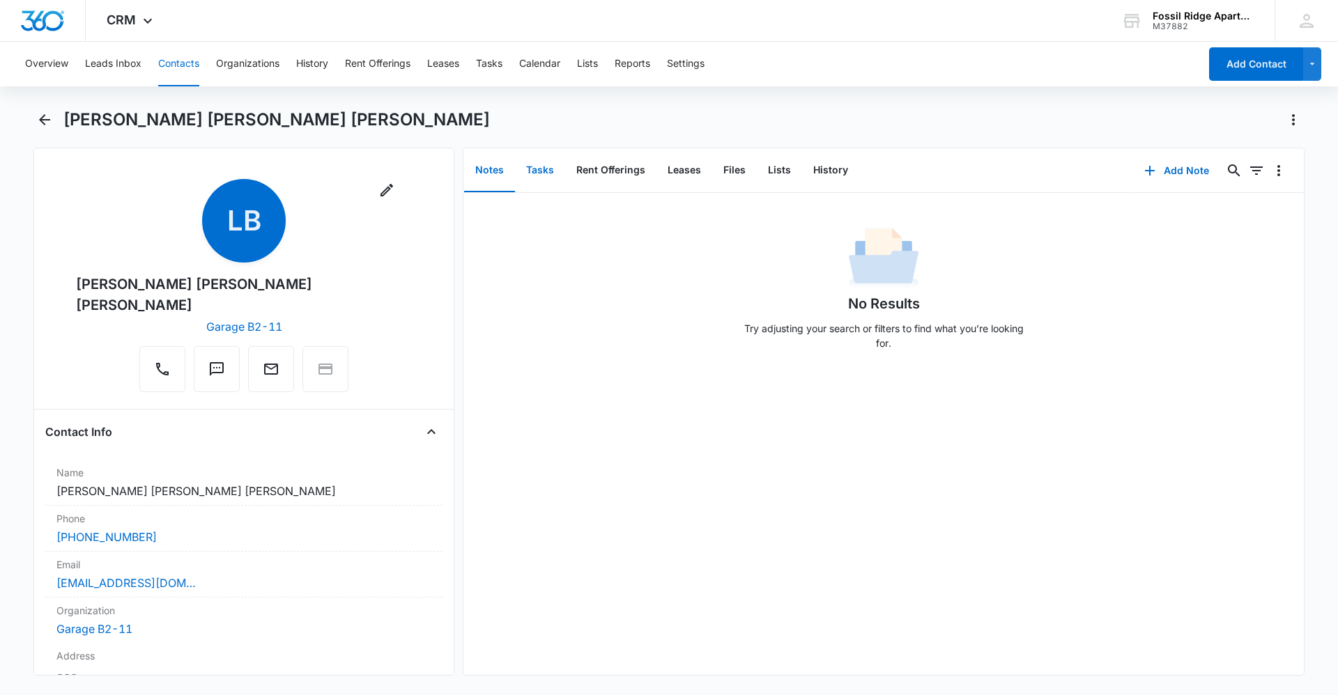  I want to click on button: Search..., so click(1234, 171).